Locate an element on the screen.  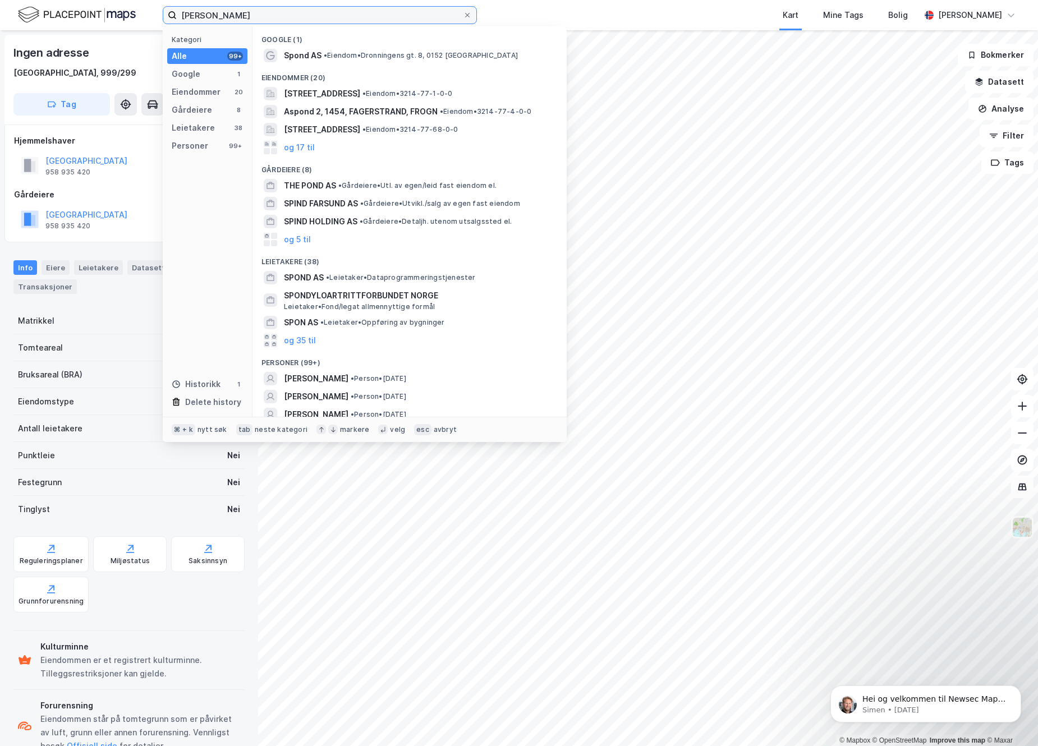
div: Transaksjoner is located at coordinates (45, 287).